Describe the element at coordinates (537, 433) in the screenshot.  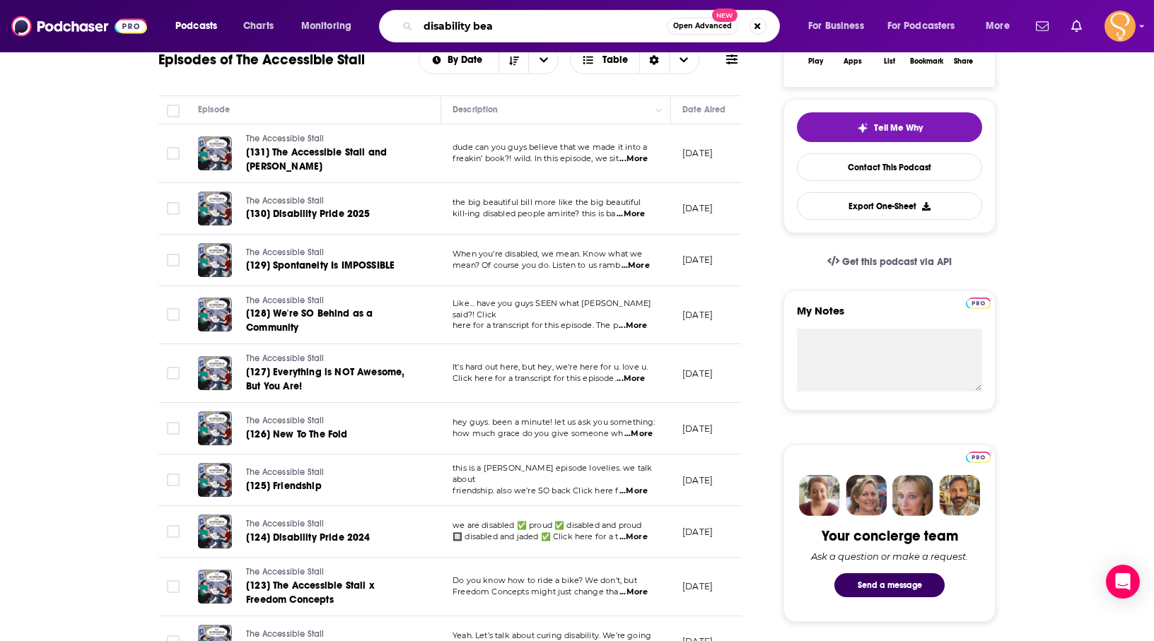
I see `span: how much grace do you give someone wh` at that location.